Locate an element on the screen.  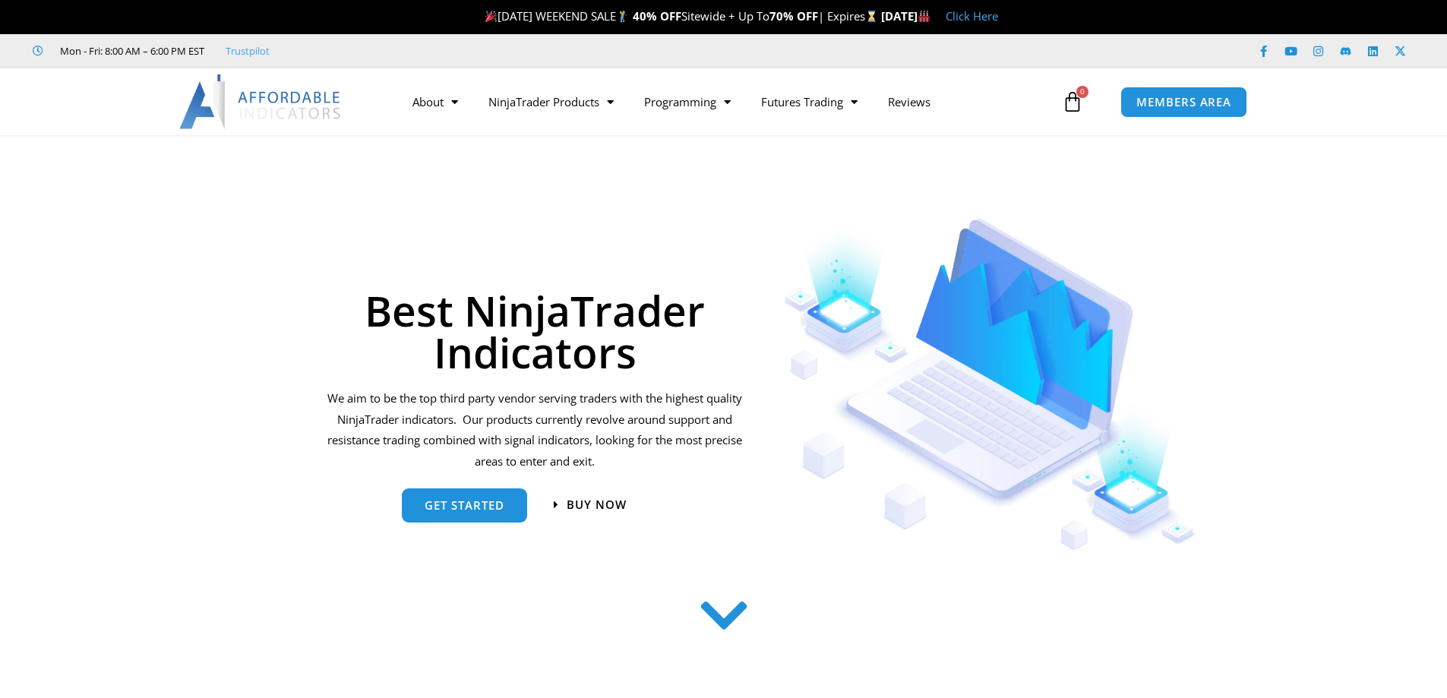
a: Programming is located at coordinates (688, 102).